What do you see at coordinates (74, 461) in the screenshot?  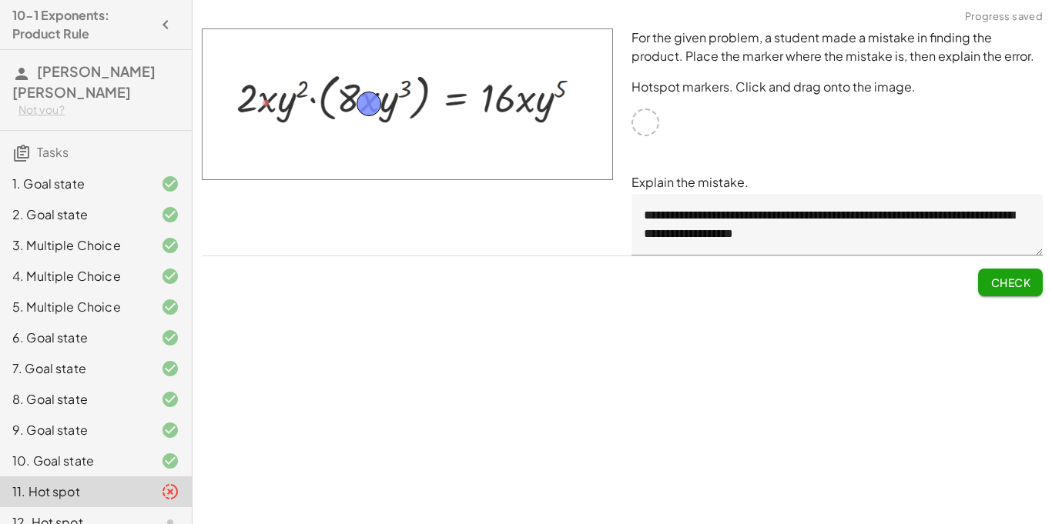 I see `div: 10. Goal state` at bounding box center [74, 461].